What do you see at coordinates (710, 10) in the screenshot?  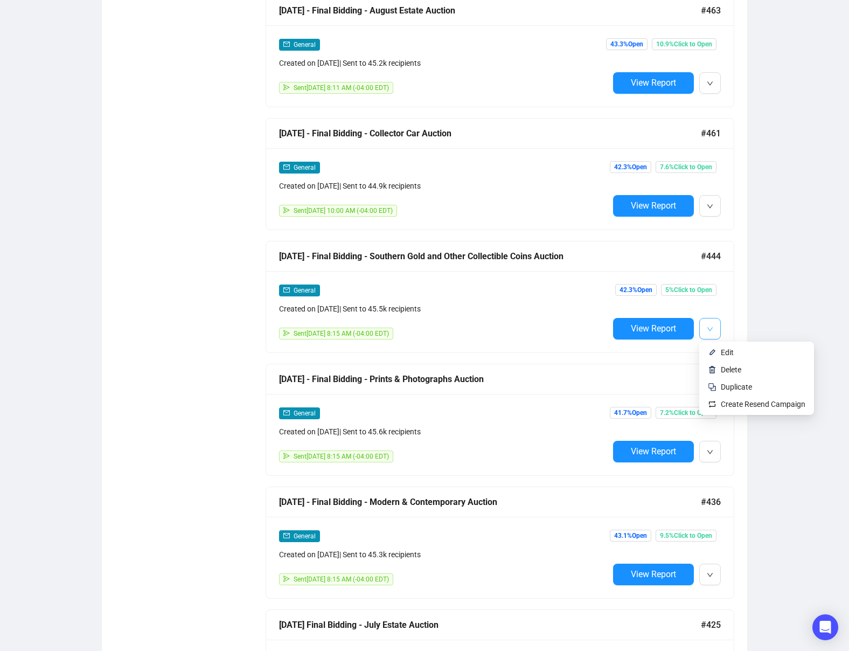 I see `span: #463` at bounding box center [710, 10].